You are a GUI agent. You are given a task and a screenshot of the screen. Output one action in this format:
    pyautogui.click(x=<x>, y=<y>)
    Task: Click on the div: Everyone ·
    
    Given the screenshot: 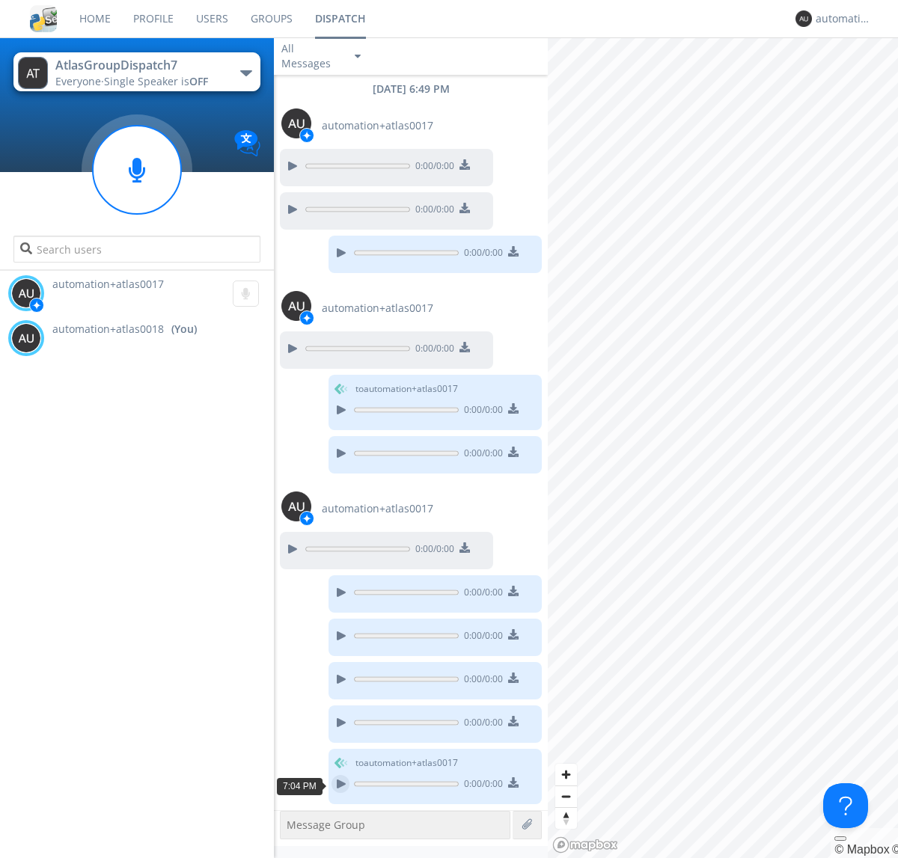 What is the action you would take?
    pyautogui.click(x=139, y=82)
    